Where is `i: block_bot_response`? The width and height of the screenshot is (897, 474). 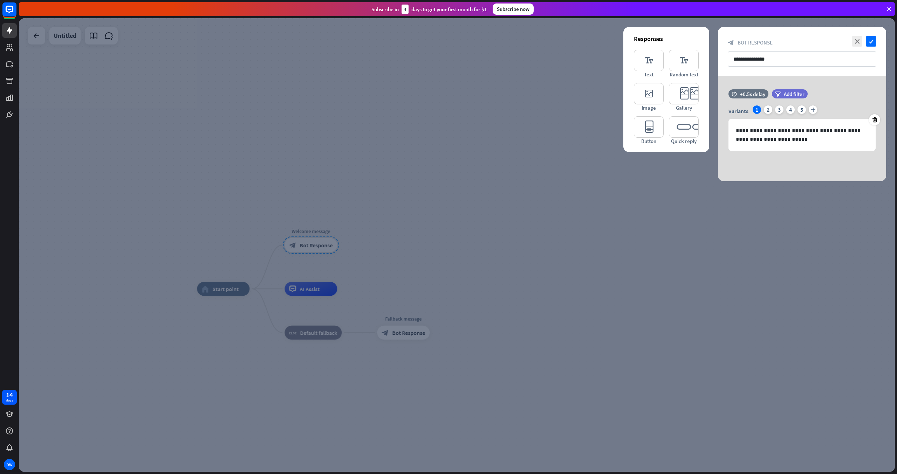 i: block_bot_response is located at coordinates (731, 43).